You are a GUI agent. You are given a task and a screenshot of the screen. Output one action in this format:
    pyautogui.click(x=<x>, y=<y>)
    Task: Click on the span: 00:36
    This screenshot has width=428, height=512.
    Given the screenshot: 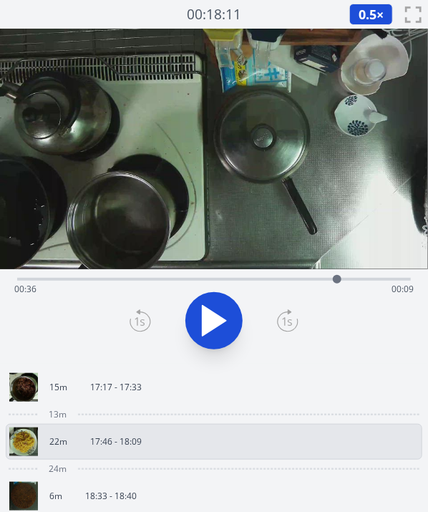 What is the action you would take?
    pyautogui.click(x=25, y=288)
    